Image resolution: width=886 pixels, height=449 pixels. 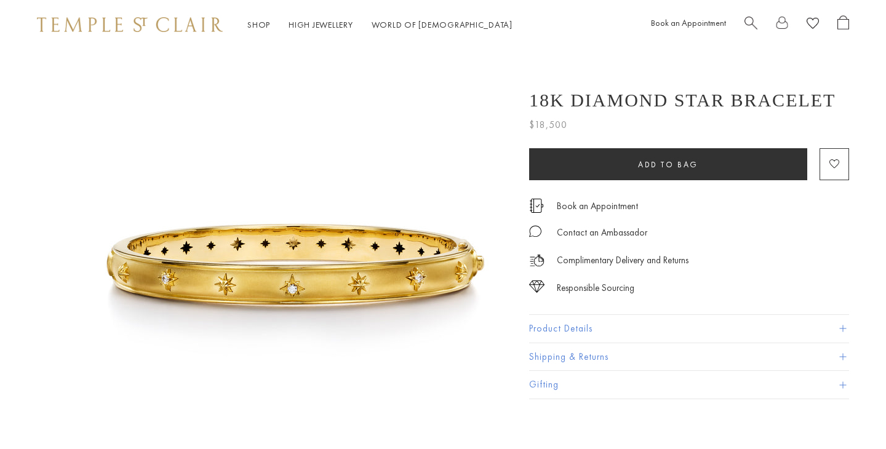 What do you see at coordinates (535, 231) in the screenshot?
I see `img: MessageIcon-01_2.svg` at bounding box center [535, 231].